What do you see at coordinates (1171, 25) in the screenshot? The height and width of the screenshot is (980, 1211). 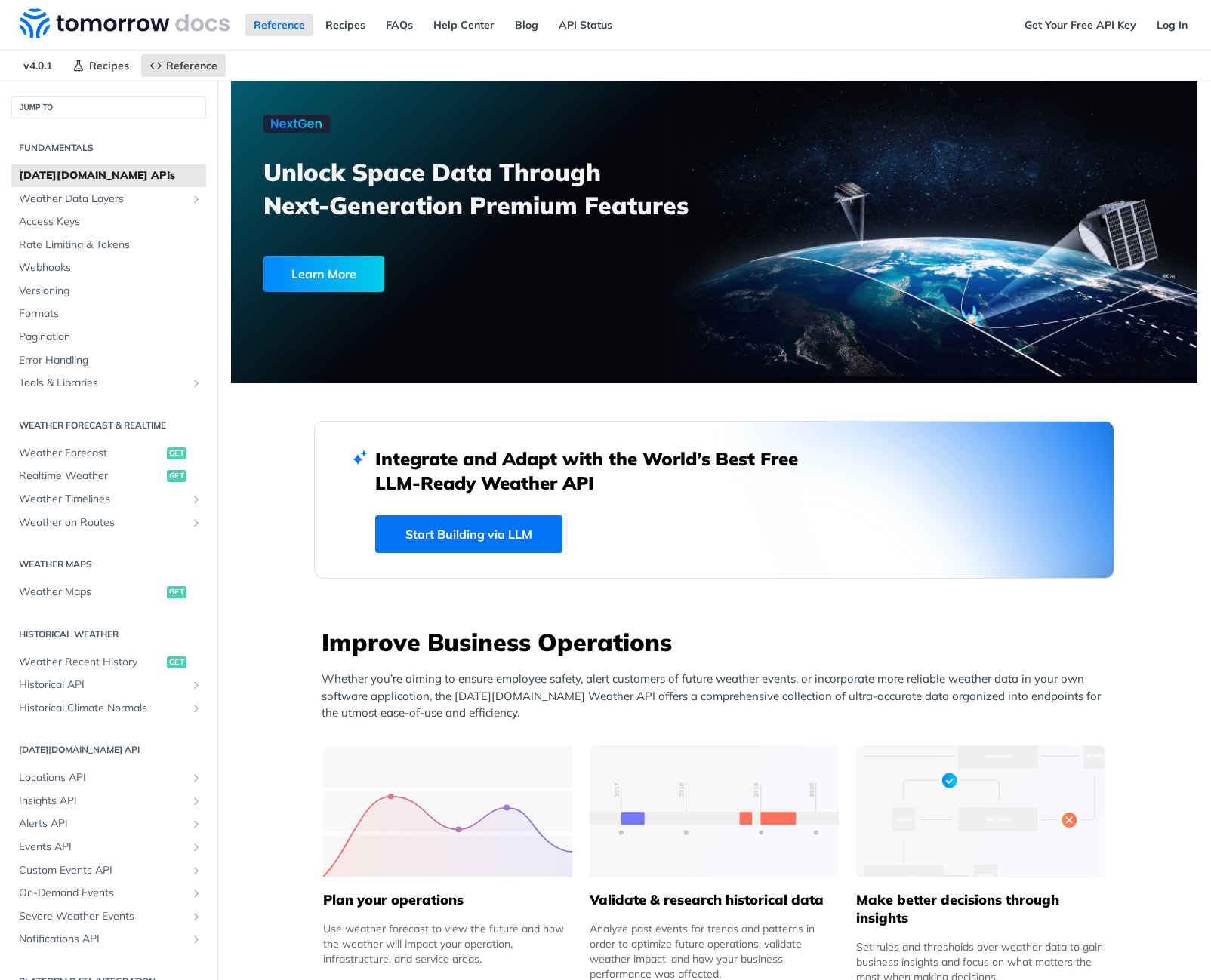 I see `a: Log In` at bounding box center [1171, 25].